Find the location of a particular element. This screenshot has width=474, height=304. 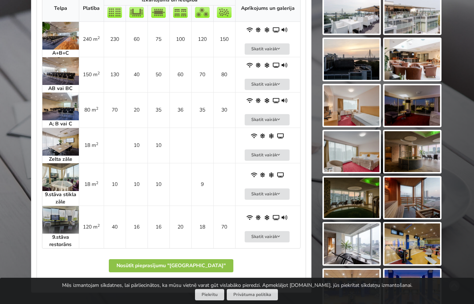

img: Klase is located at coordinates (180, 12).